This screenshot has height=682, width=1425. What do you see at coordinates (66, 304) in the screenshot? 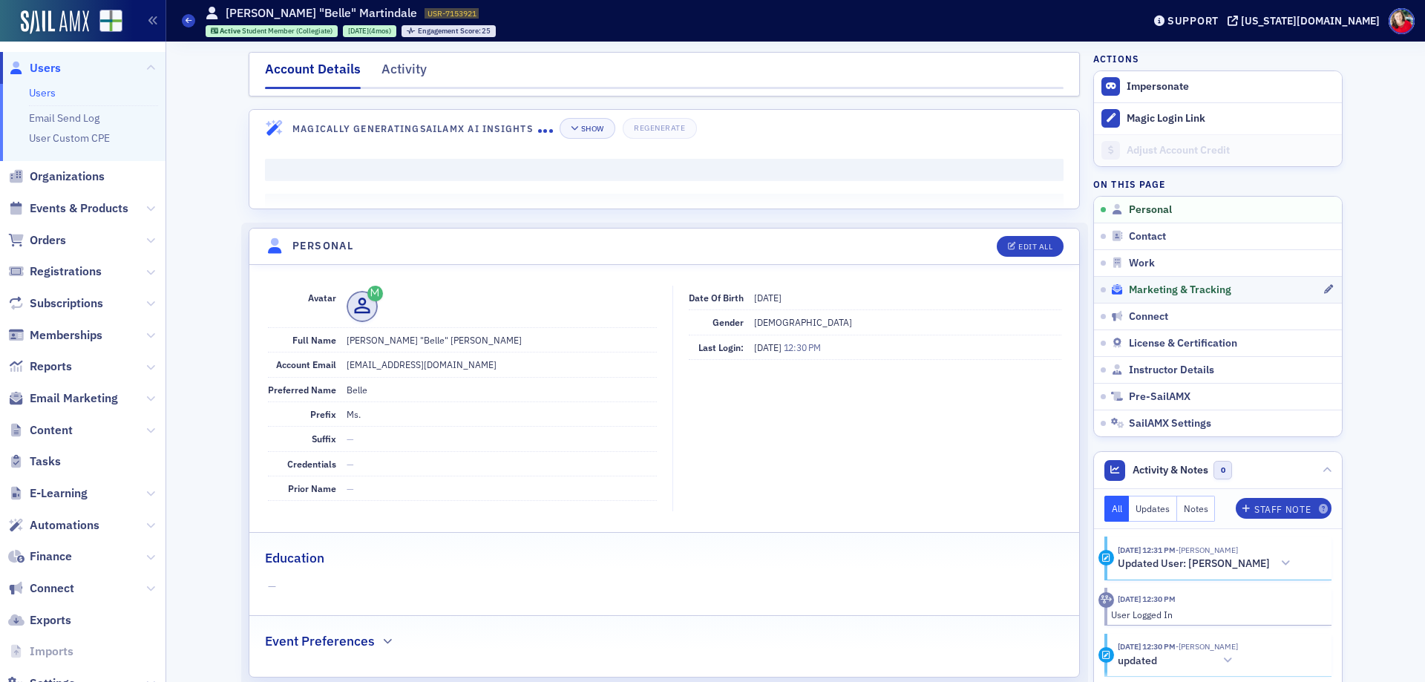
I see `span: Subscriptions` at bounding box center [66, 304].